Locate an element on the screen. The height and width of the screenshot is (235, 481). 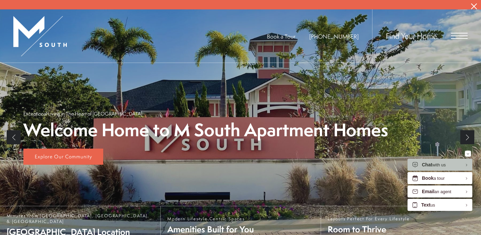
span: Book a Tour is located at coordinates (281, 36).